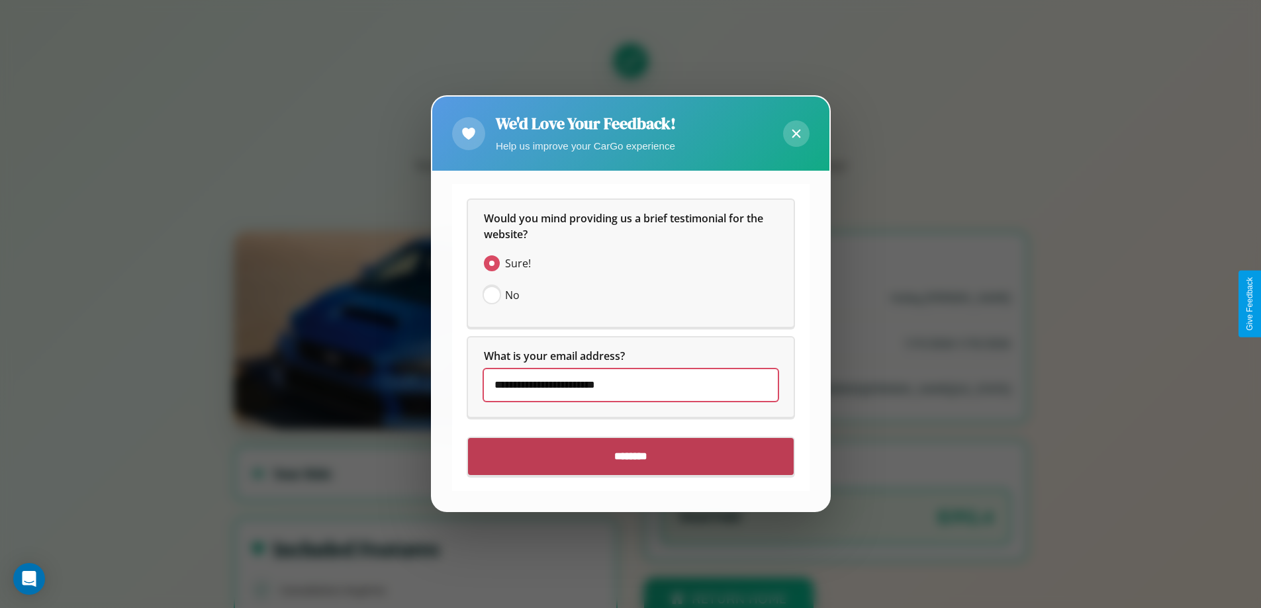  I want to click on span: Would you mind providing us a brief testimonial for the website?, so click(625, 227).